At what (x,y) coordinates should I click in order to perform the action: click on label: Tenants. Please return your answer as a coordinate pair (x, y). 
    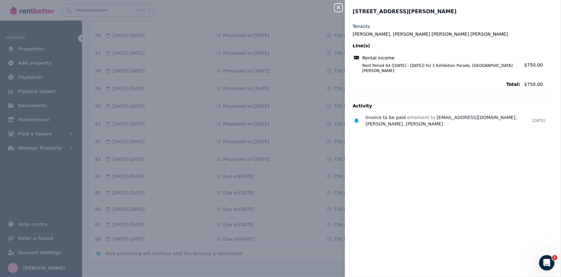
    Looking at the image, I should click on (362, 26).